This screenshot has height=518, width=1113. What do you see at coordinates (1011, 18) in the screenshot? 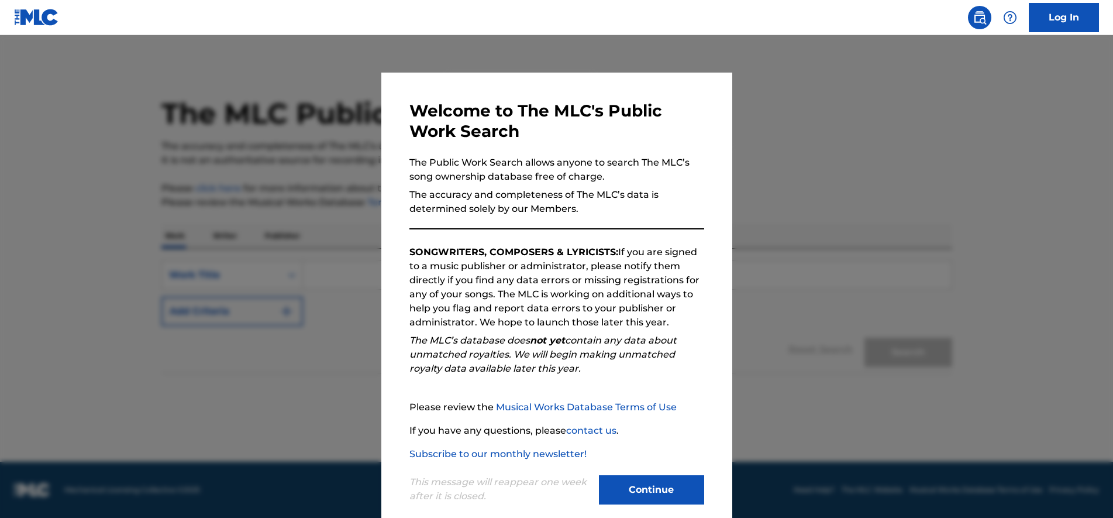
I see `img: help` at bounding box center [1011, 18].